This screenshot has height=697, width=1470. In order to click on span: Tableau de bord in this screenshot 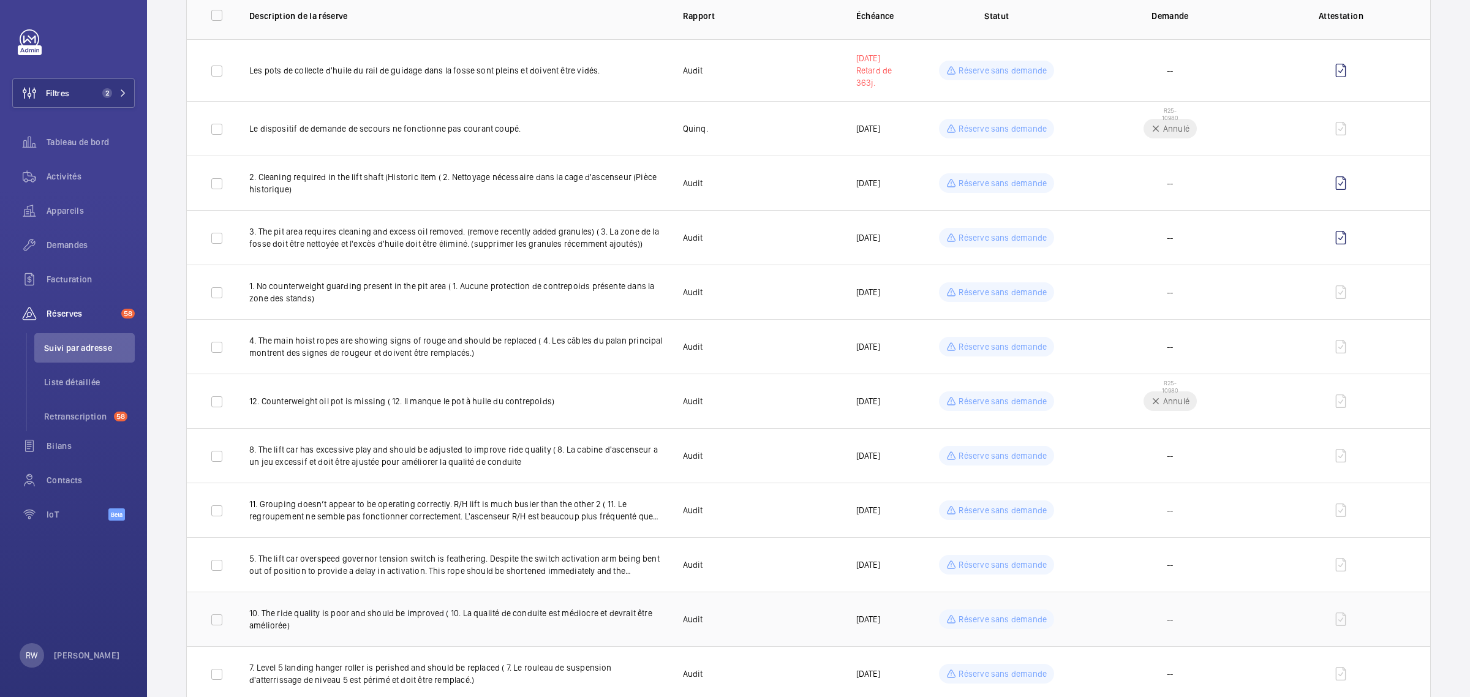, I will do `click(91, 142)`.